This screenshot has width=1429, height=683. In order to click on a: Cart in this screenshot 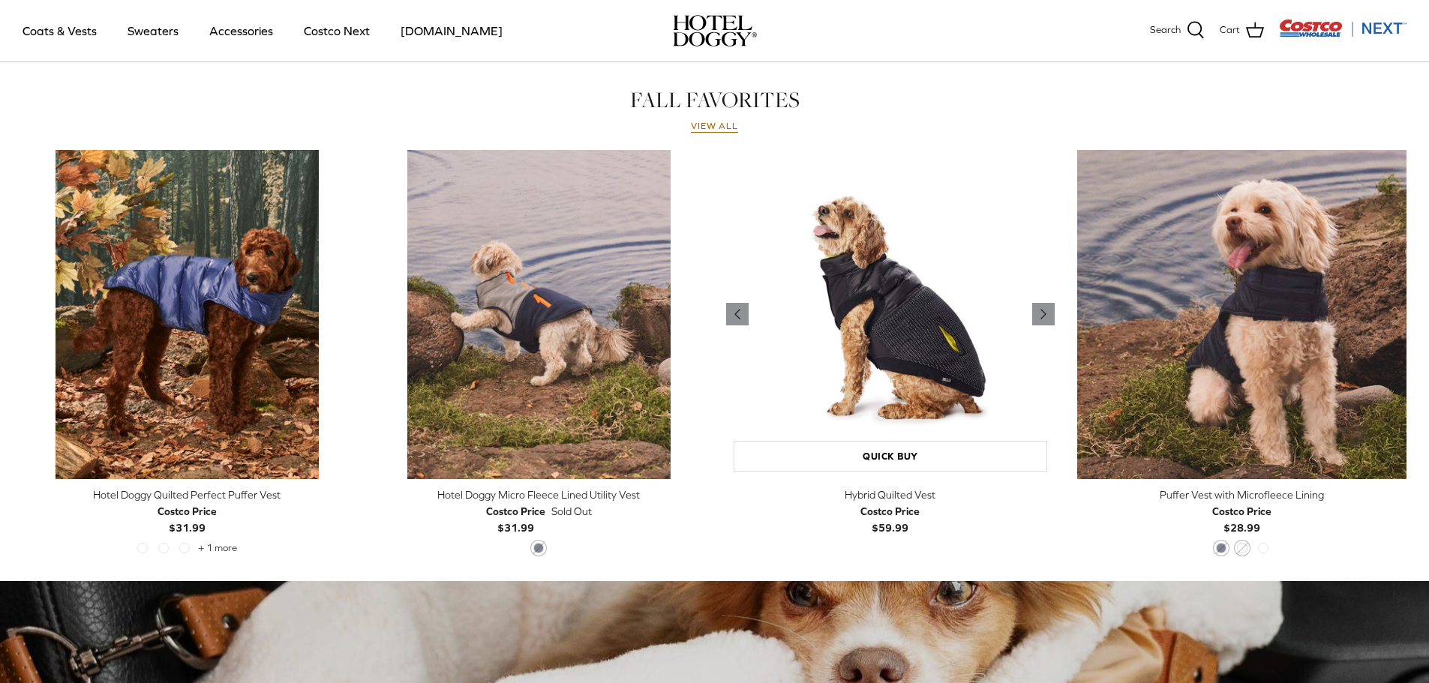, I will do `click(1242, 31)`.